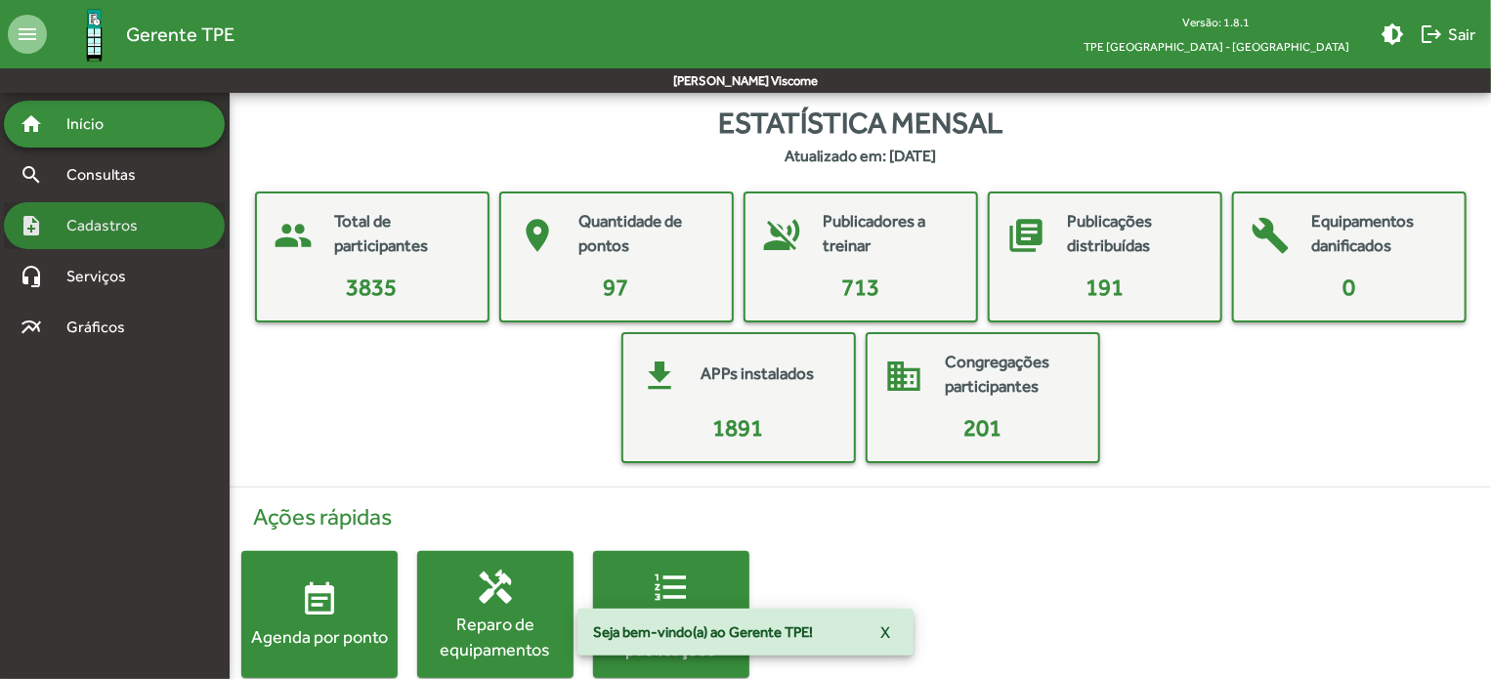 The width and height of the screenshot is (1491, 679). I want to click on span: 3835, so click(372, 286).